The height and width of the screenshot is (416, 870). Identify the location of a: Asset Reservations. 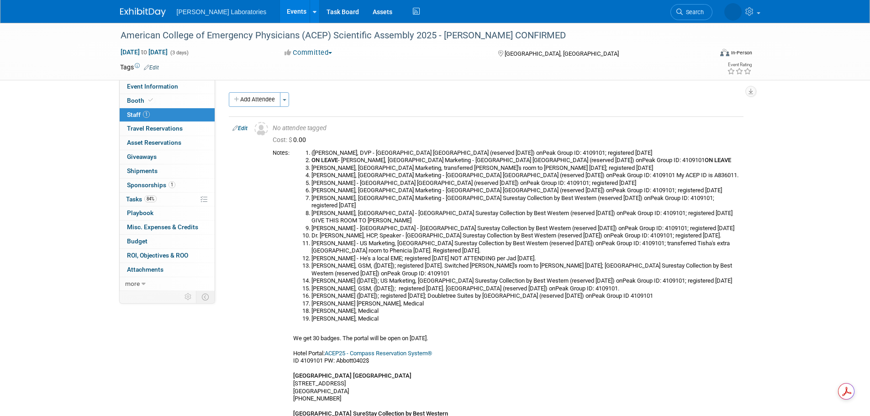
(167, 143).